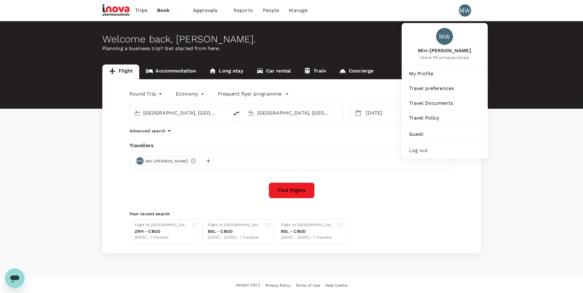 The width and height of the screenshot is (583, 293). Describe the element at coordinates (292, 214) in the screenshot. I see `p: Your recent search` at that location.